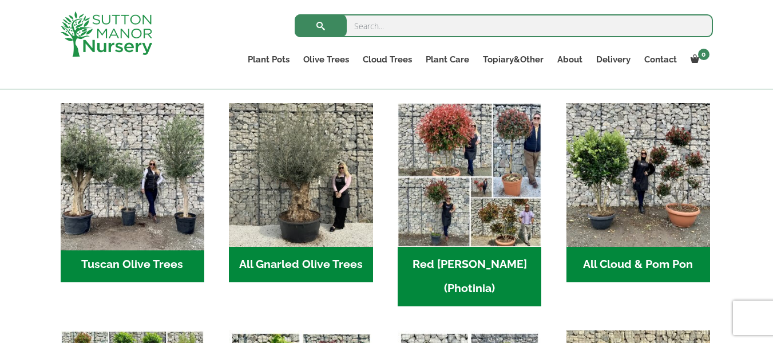 The width and height of the screenshot is (773, 343). Describe the element at coordinates (638, 175) in the screenshot. I see `img: Home - A124EB98 0980 45A7 B835 C04B779F7765` at that location.